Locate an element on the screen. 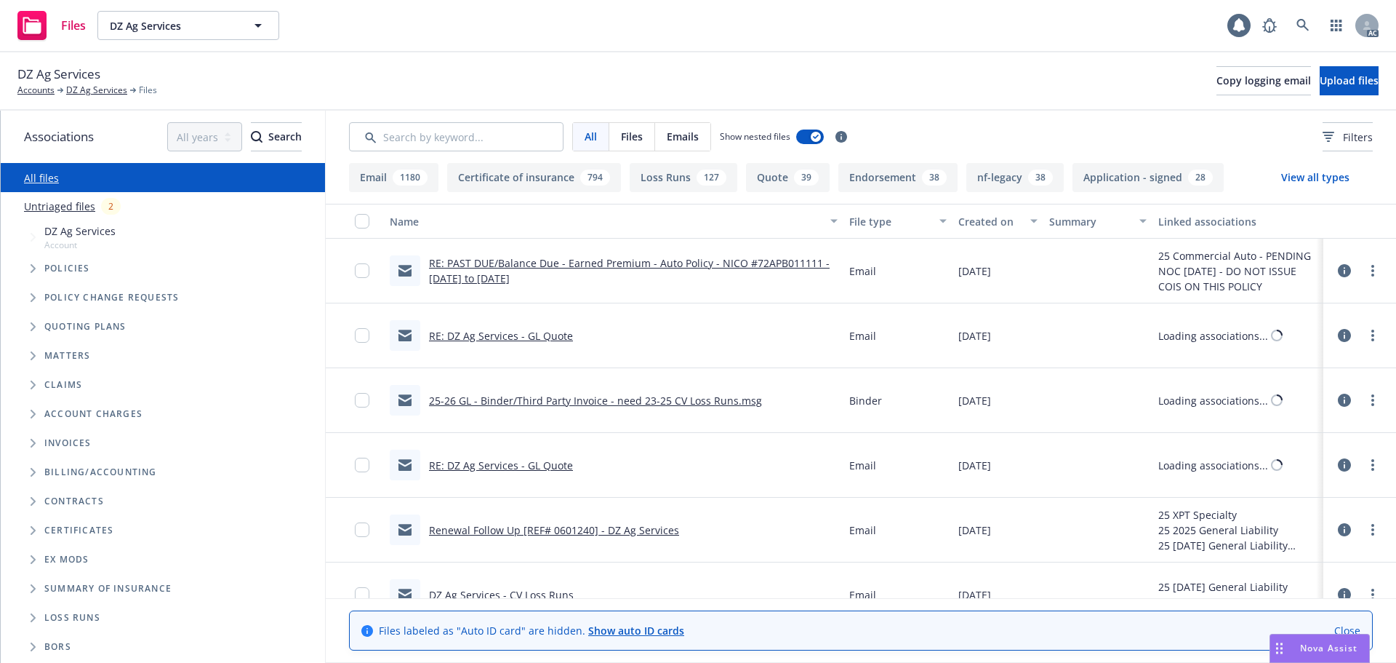 The image size is (1396, 663). button: nf-legacy is located at coordinates (1015, 177).